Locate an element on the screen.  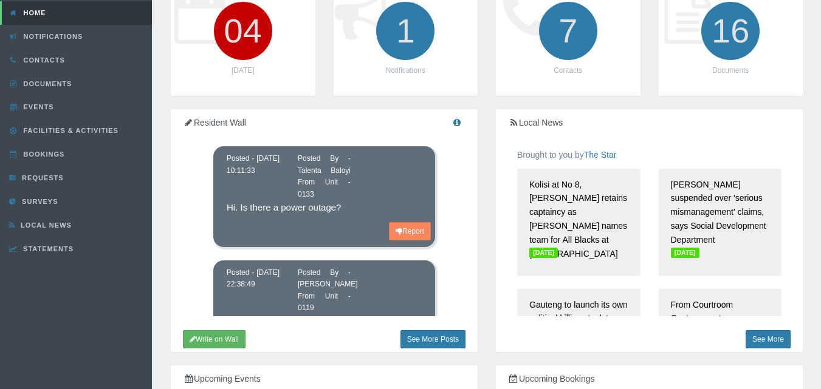
span: Surveys is located at coordinates (38, 202).